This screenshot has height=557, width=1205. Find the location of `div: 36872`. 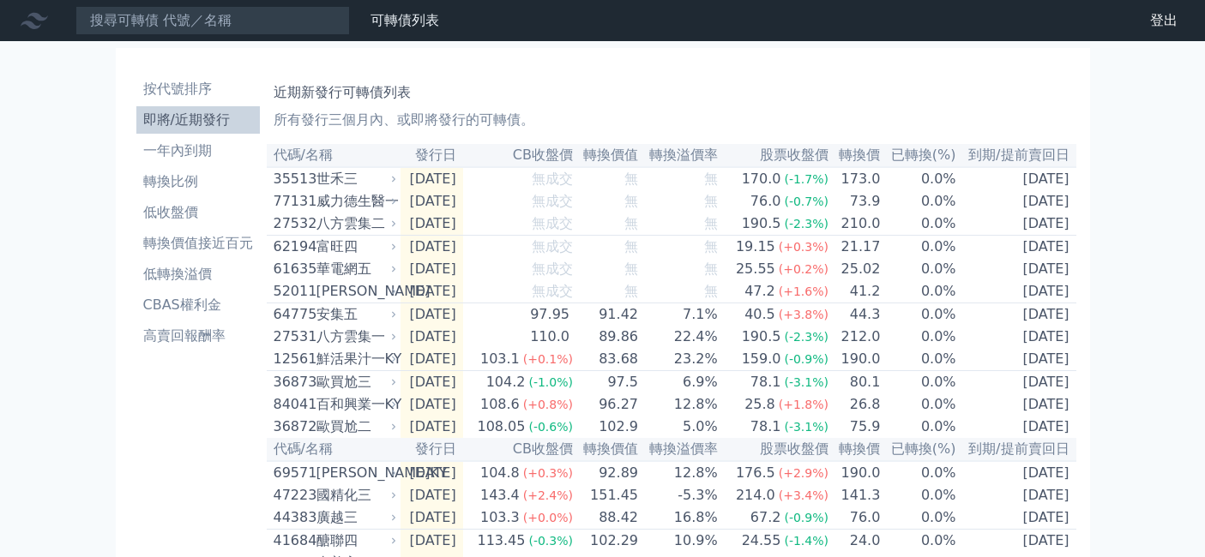

div: 36872 is located at coordinates (292, 427).